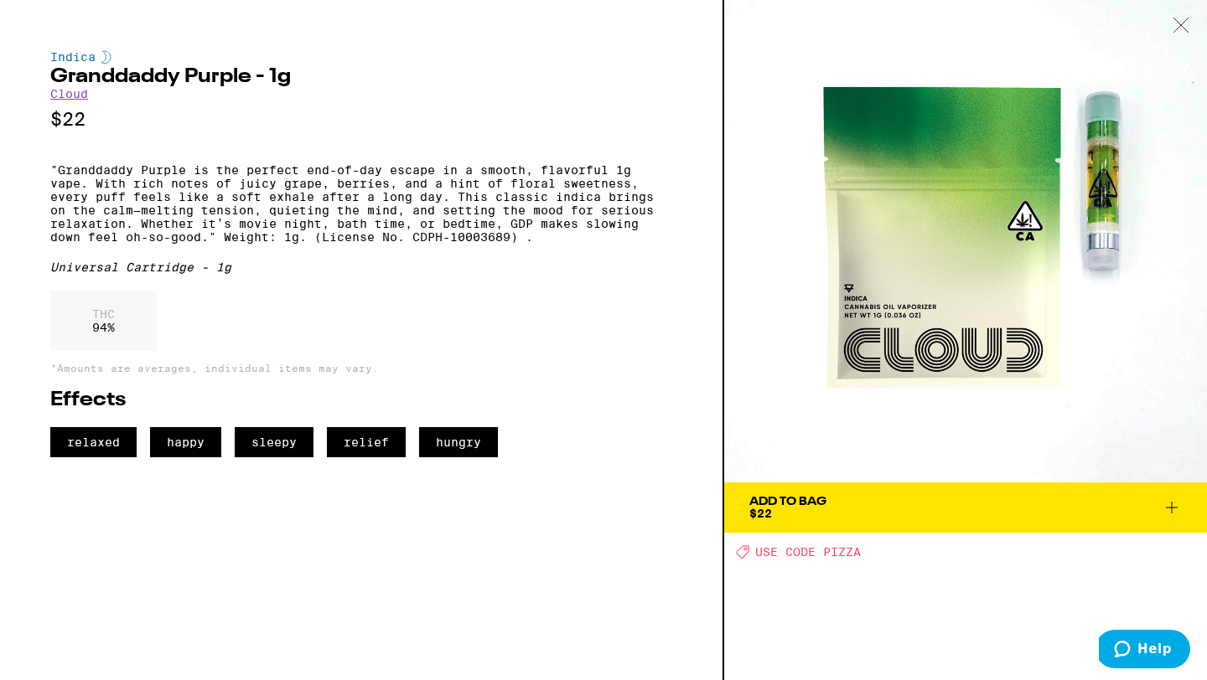  What do you see at coordinates (361, 368) in the screenshot?
I see `p: *Amounts are averages, individual items may vary.` at bounding box center [361, 368].